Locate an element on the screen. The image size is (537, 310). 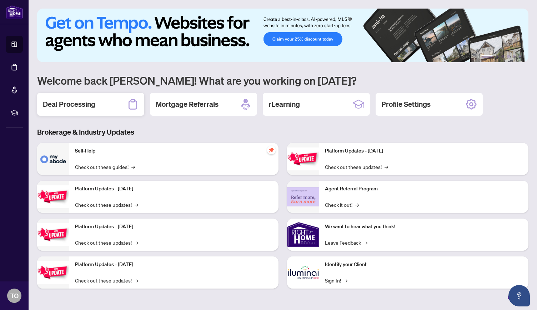
a: Sign In!→ is located at coordinates (336, 280).